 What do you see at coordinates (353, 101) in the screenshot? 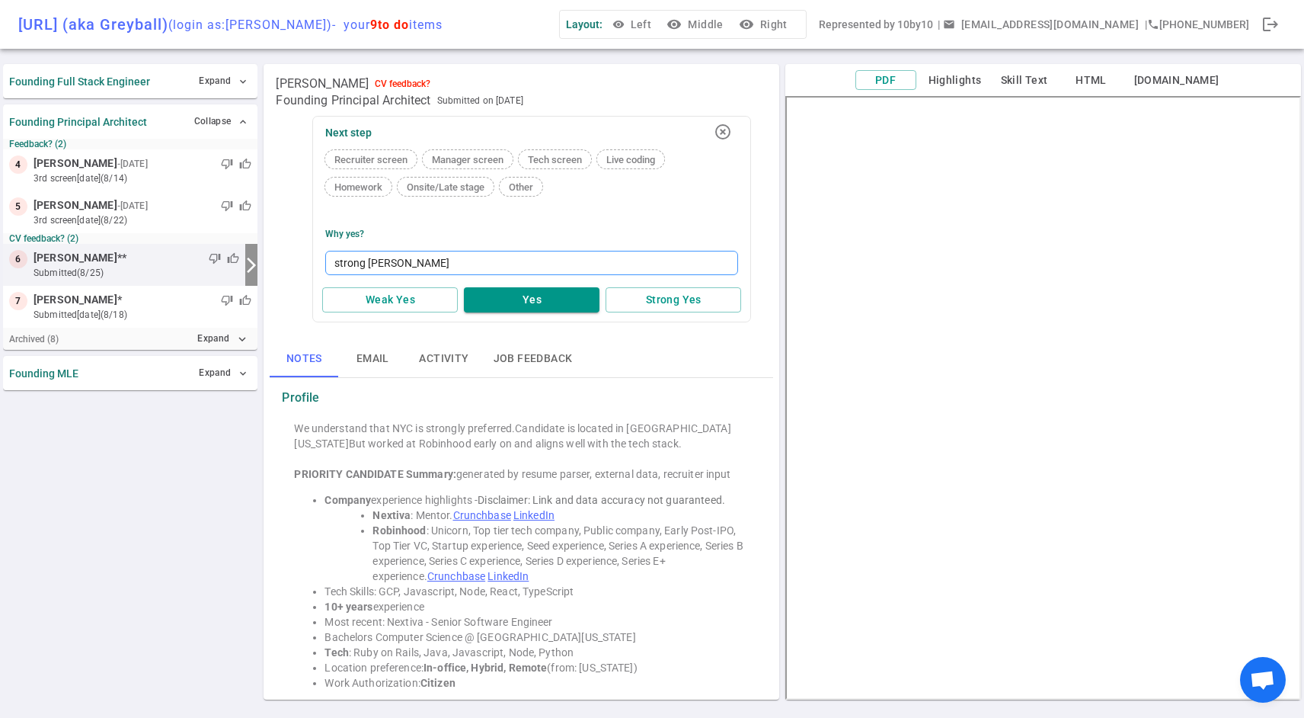
I see `span: Founding Principal Architect` at bounding box center [353, 101].